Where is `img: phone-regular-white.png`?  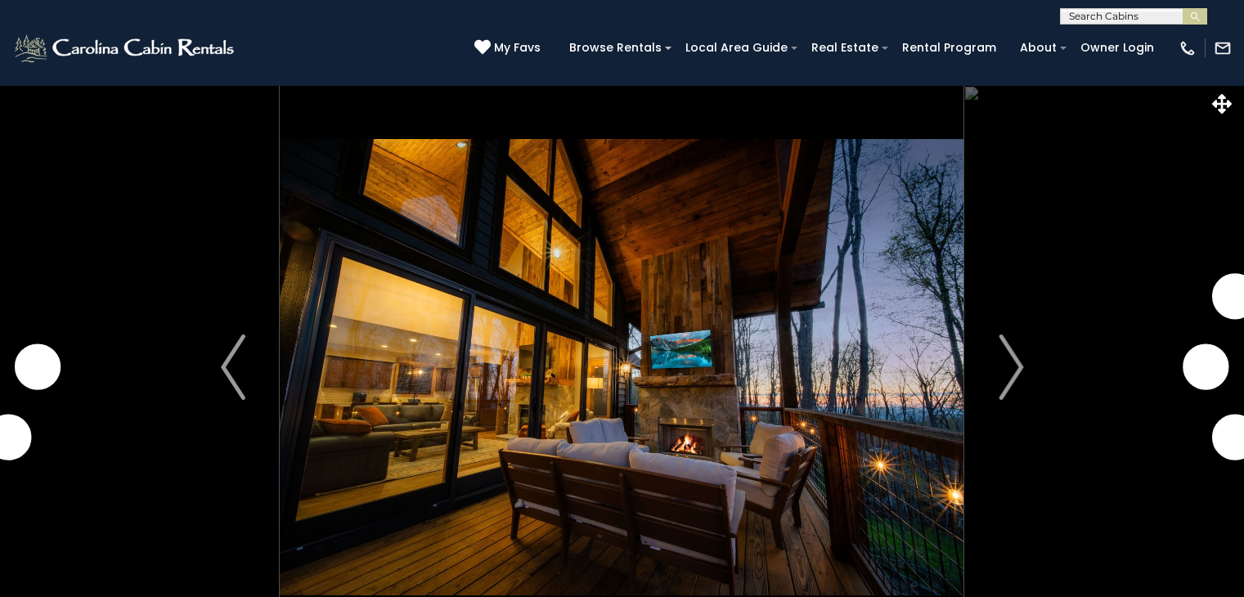 img: phone-regular-white.png is located at coordinates (1188, 48).